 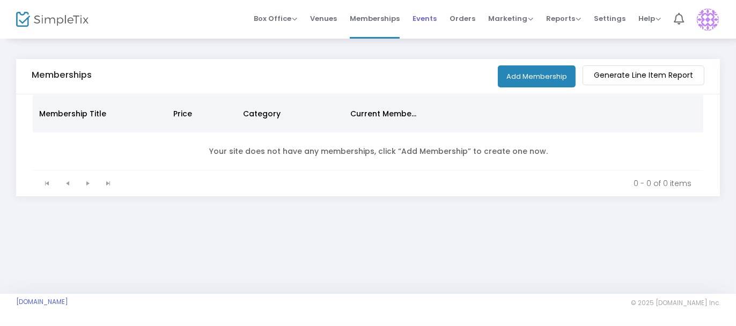 What do you see at coordinates (563, 18) in the screenshot?
I see `span: Reports` at bounding box center [563, 18].